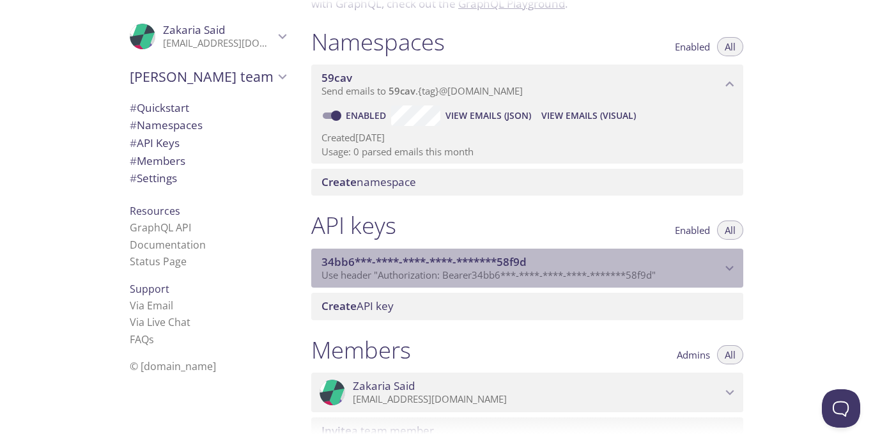  Describe the element at coordinates (208, 77) in the screenshot. I see `div: Zakaria's team` at that location.